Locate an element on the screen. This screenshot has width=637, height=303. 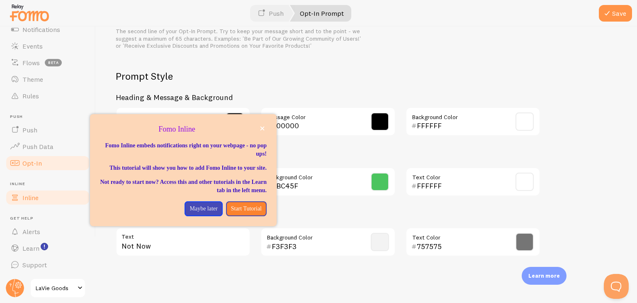
a: Learn is located at coordinates (48, 248).